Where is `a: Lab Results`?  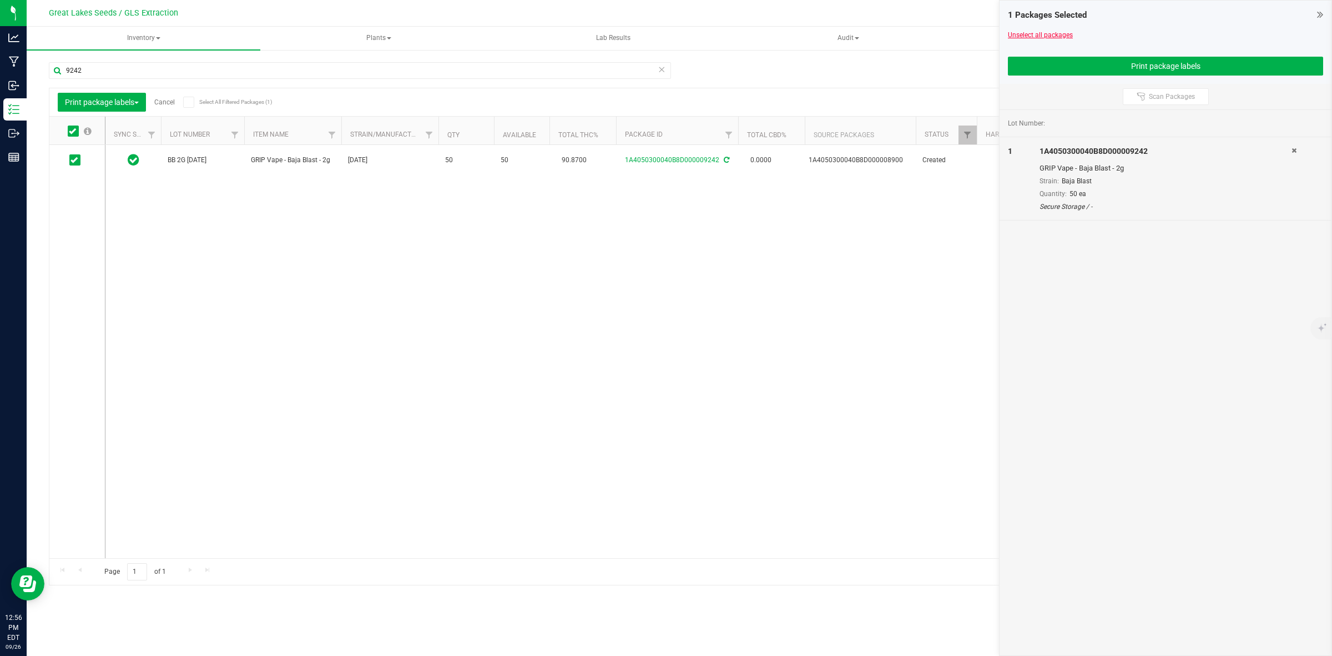 a: Lab Results is located at coordinates (613, 38).